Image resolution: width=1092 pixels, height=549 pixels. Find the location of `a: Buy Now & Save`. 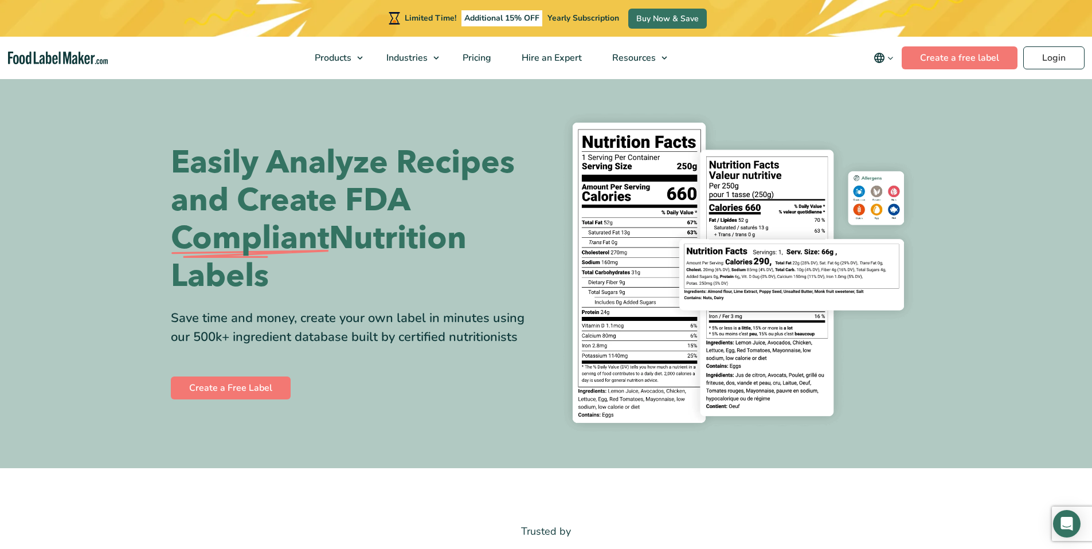

a: Buy Now & Save is located at coordinates (667, 18).